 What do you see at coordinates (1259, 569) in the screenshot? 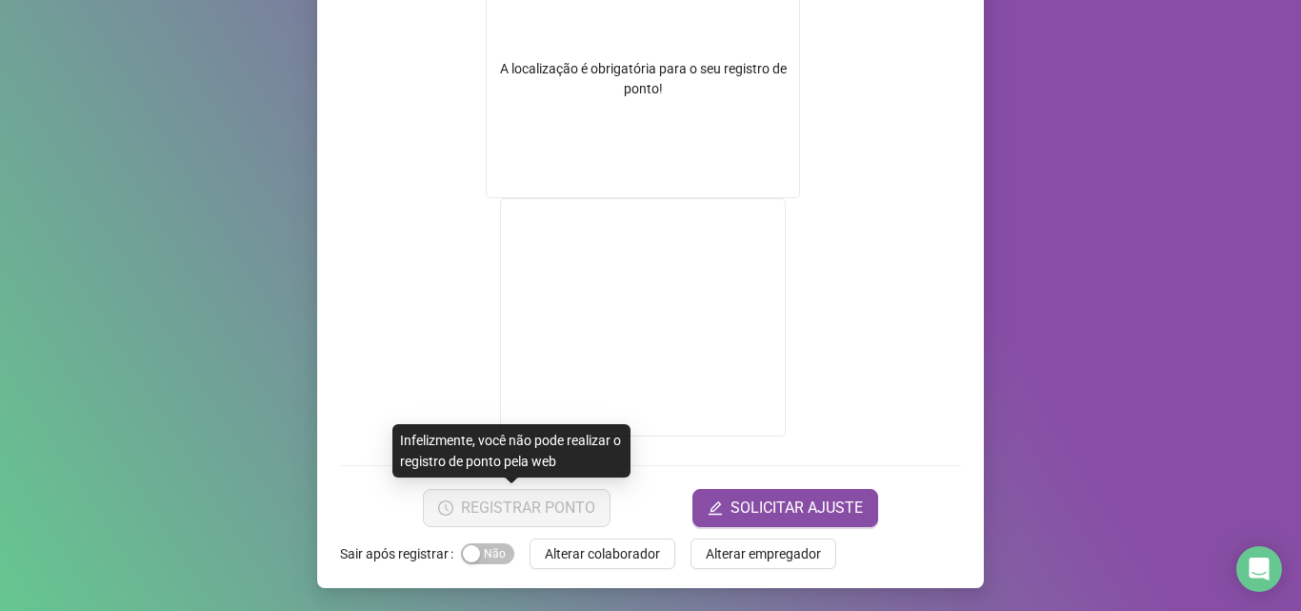
I see `div: Open Intercom Messenger` at bounding box center [1259, 569].